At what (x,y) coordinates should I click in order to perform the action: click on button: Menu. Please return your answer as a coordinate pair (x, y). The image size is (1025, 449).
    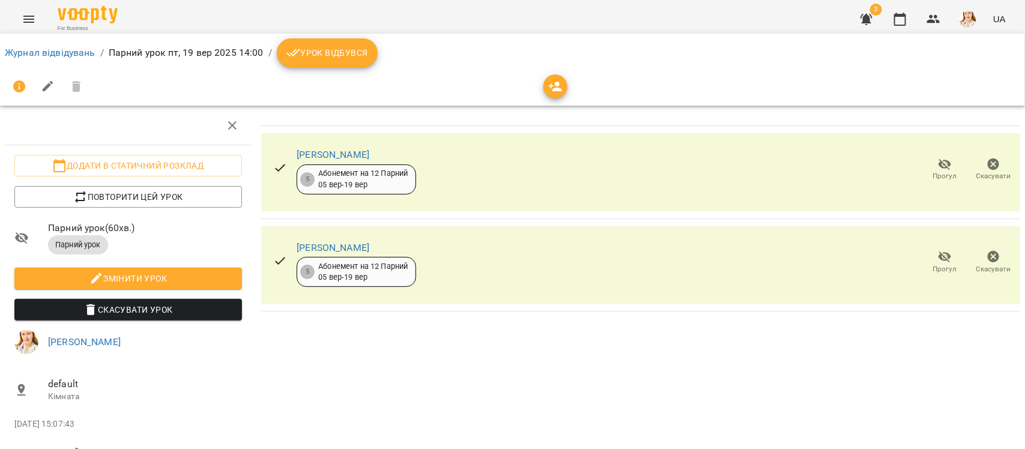
    Looking at the image, I should click on (29, 19).